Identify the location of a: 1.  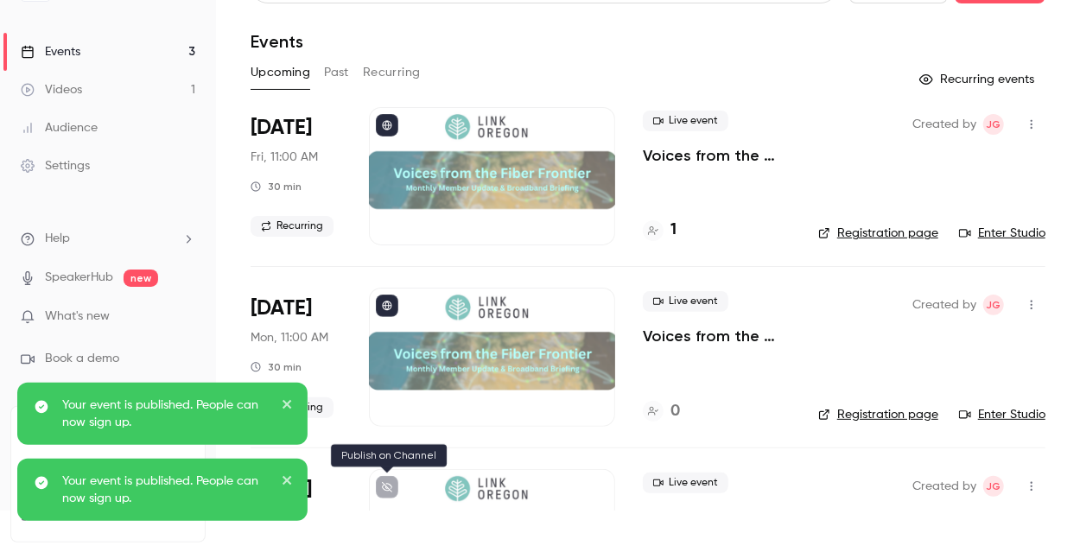
(659, 230).